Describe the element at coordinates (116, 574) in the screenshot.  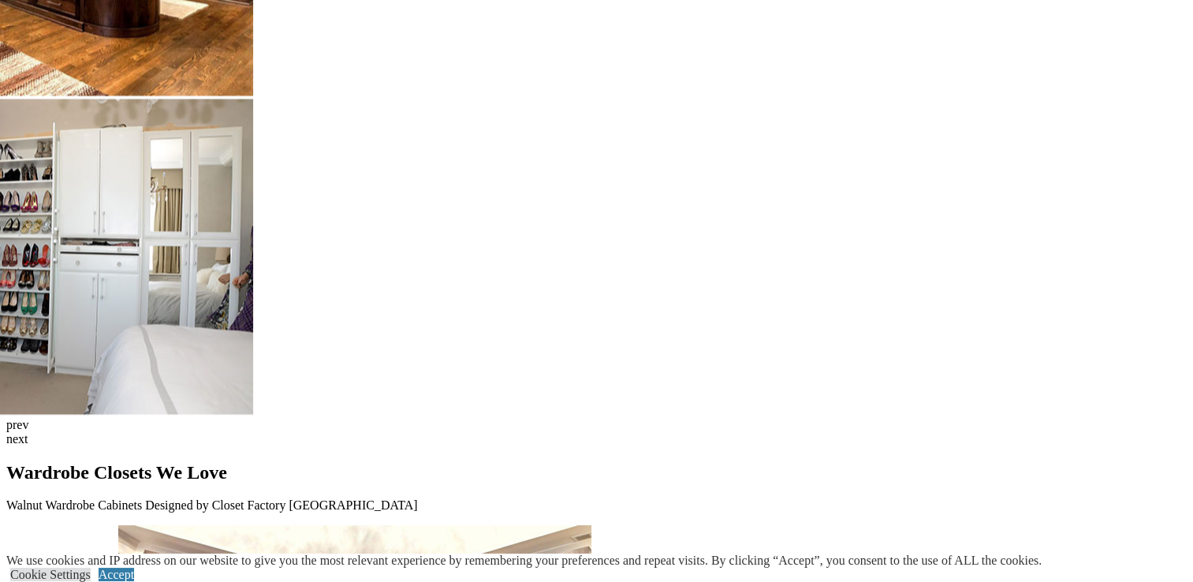
I see `a: Accept` at that location.